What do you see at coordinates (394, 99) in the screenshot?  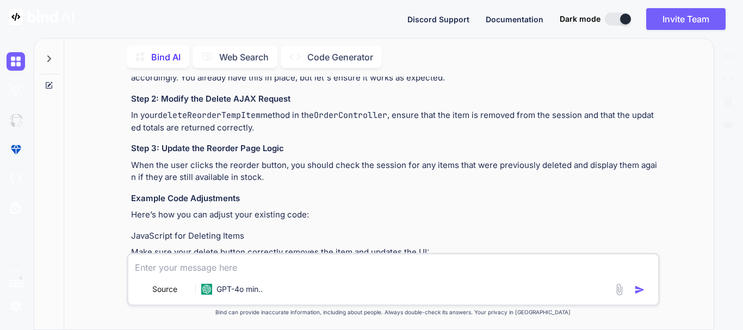 I see `h3: Step 2: Modify the Delete AJAX Request` at bounding box center [394, 99].